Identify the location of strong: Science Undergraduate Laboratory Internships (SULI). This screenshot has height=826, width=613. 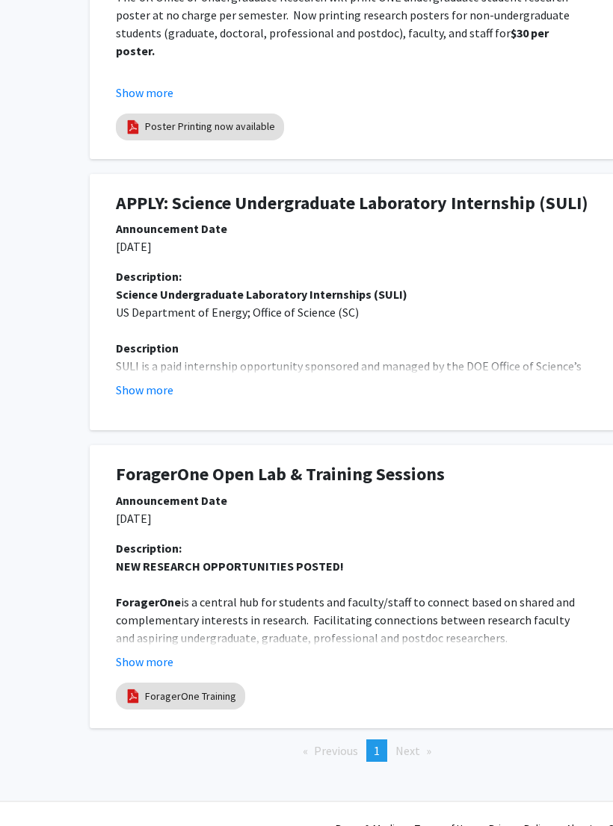
(262, 295).